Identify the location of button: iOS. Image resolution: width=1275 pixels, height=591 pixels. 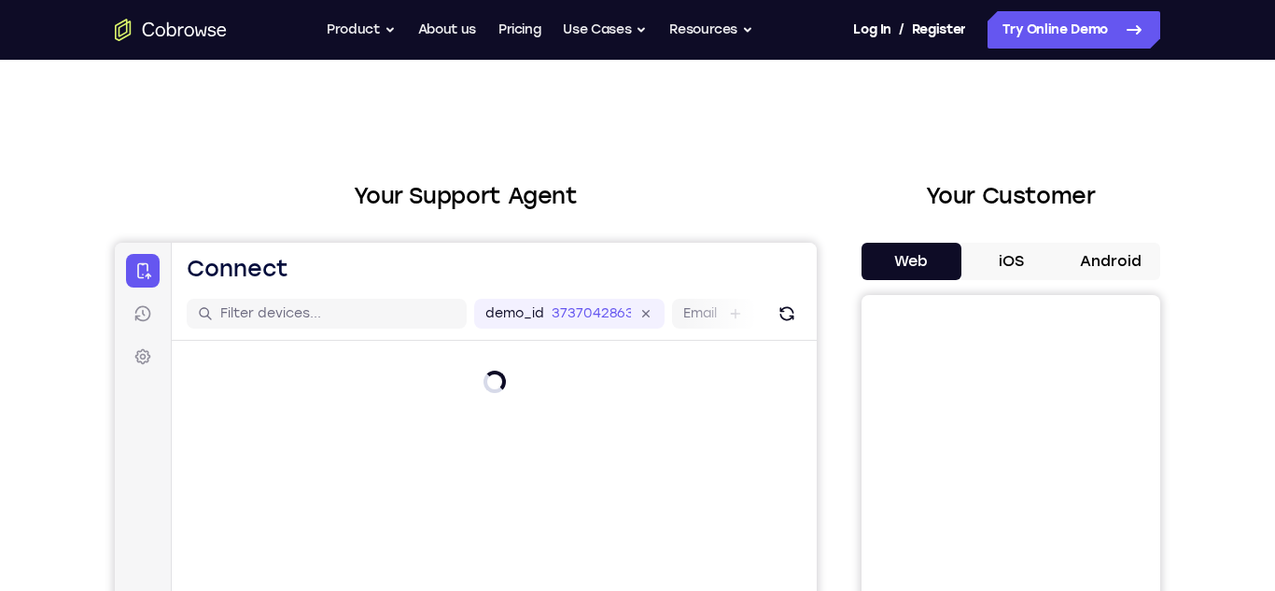
(1010, 261).